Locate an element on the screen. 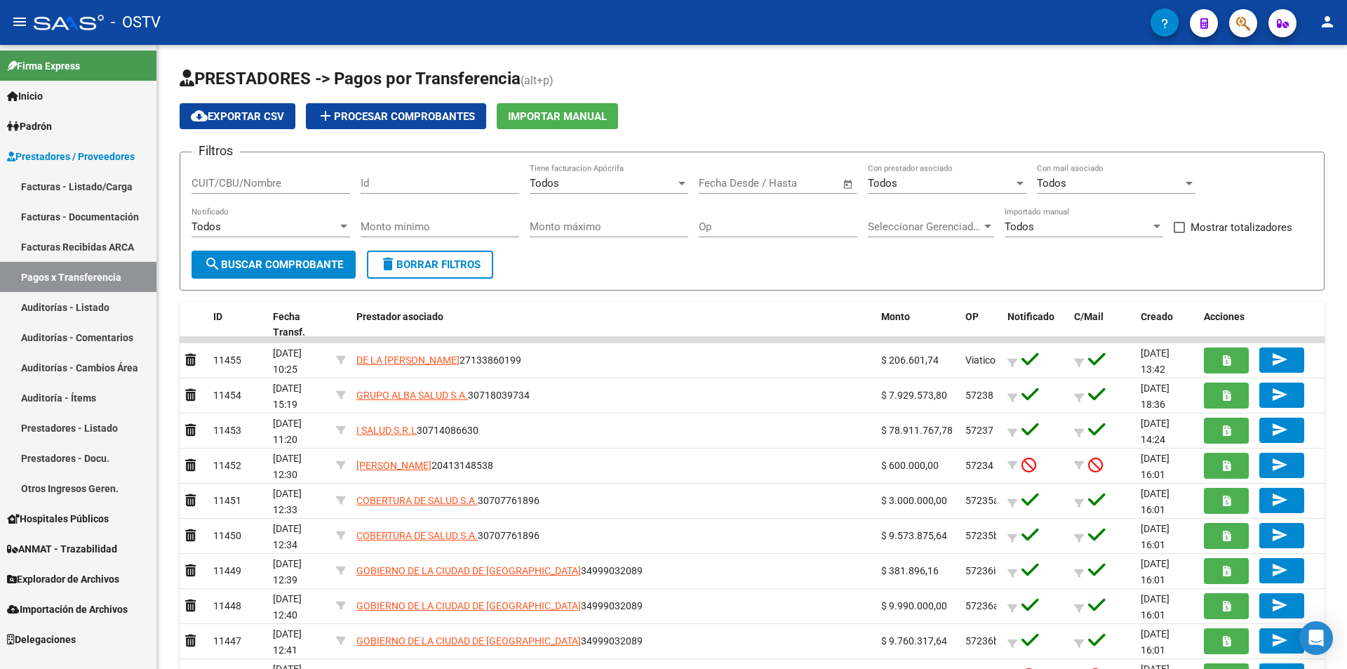 This screenshot has width=1347, height=669. span: 27133860199 is located at coordinates (438, 360).